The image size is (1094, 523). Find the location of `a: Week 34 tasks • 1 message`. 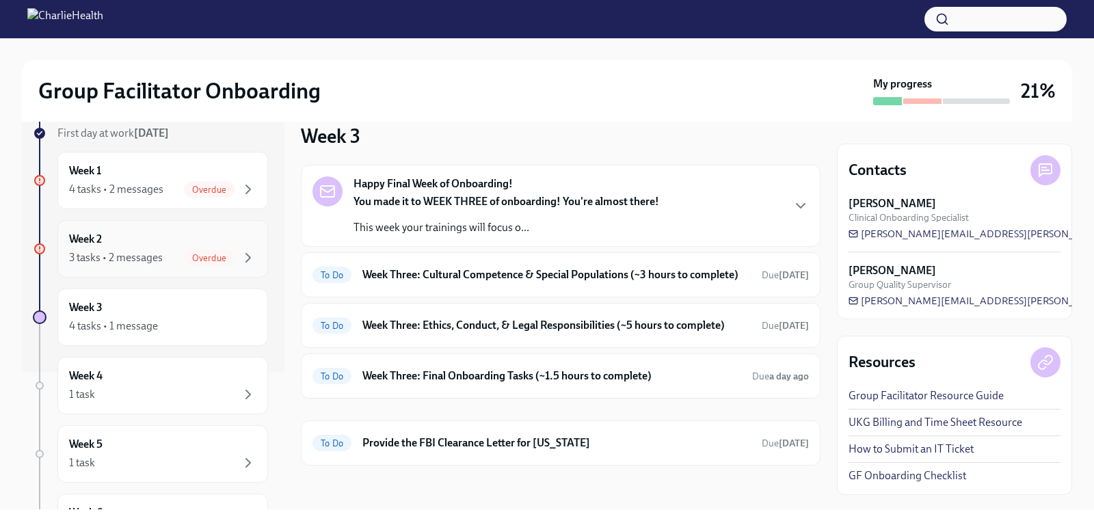

a: Week 34 tasks • 1 message is located at coordinates (150, 317).